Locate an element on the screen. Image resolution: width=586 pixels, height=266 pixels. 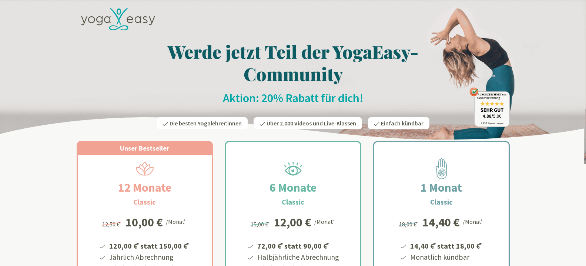
span: 12,50 € is located at coordinates (112, 224).